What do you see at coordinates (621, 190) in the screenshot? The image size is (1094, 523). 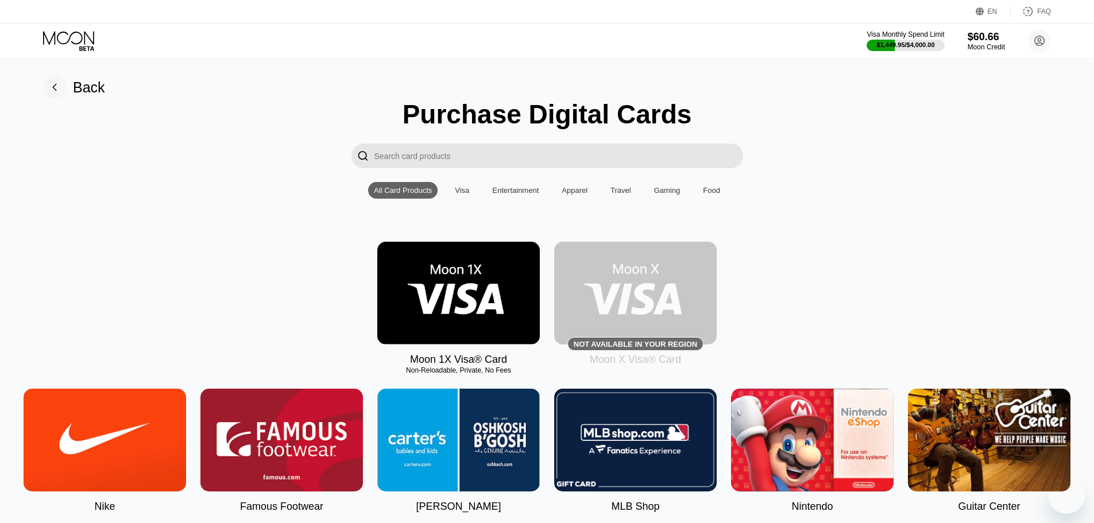 I see `div: Travel` at bounding box center [621, 190].